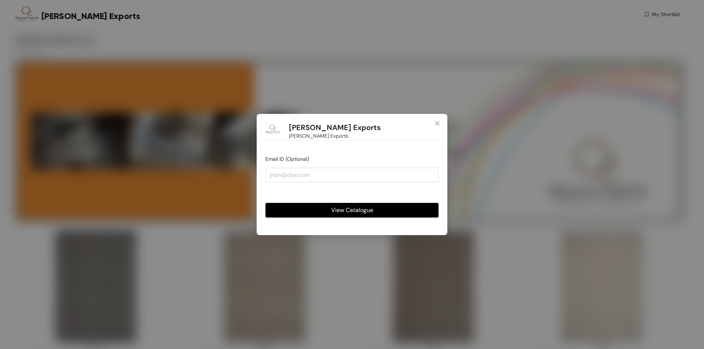 This screenshot has height=349, width=704. I want to click on span: close, so click(437, 123).